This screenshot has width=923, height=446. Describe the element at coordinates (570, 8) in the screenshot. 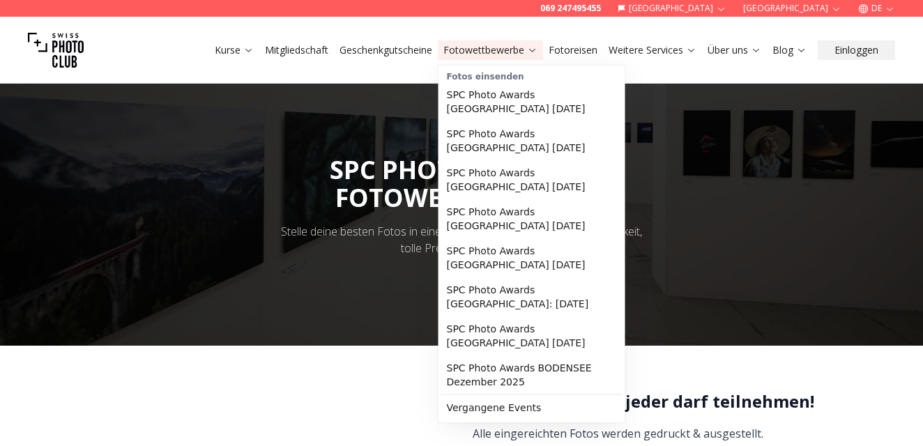

I see `a: 069 247495455` at that location.